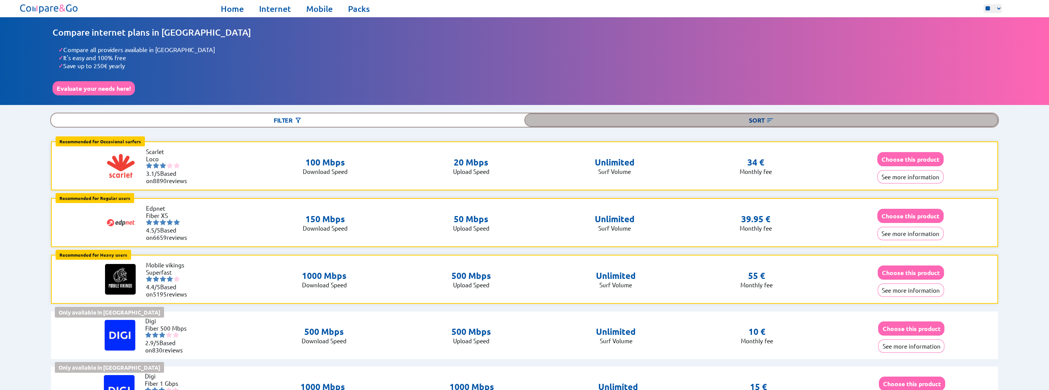  What do you see at coordinates (169, 159) in the screenshot?
I see `li: Loco` at bounding box center [169, 159].